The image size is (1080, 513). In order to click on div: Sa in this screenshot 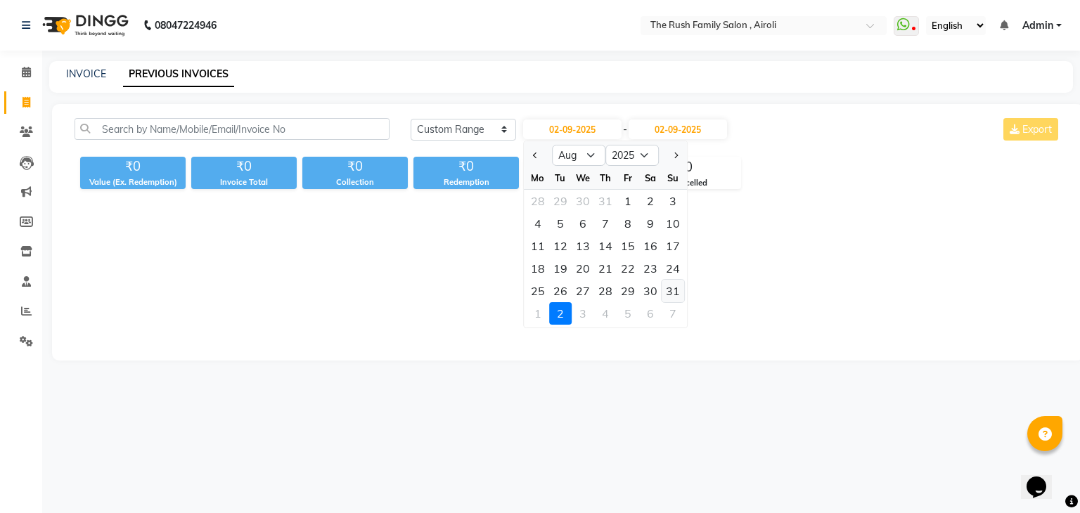, I will do `click(651, 178)`.